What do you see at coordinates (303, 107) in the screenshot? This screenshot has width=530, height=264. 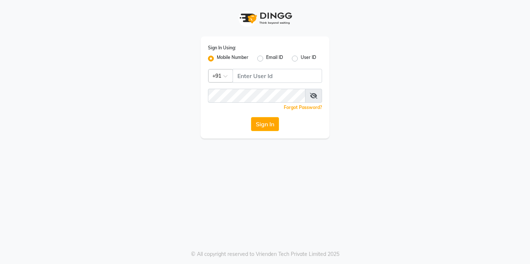 I see `a: Forgot Password?` at bounding box center [303, 107].